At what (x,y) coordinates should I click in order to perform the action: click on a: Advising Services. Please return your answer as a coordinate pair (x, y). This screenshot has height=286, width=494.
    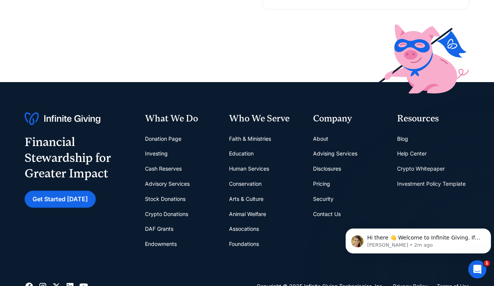
    Looking at the image, I should click on (335, 154).